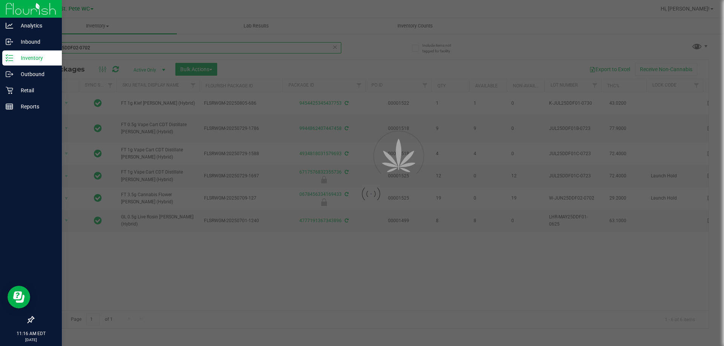  I want to click on inline-svg: Analytics, so click(9, 26).